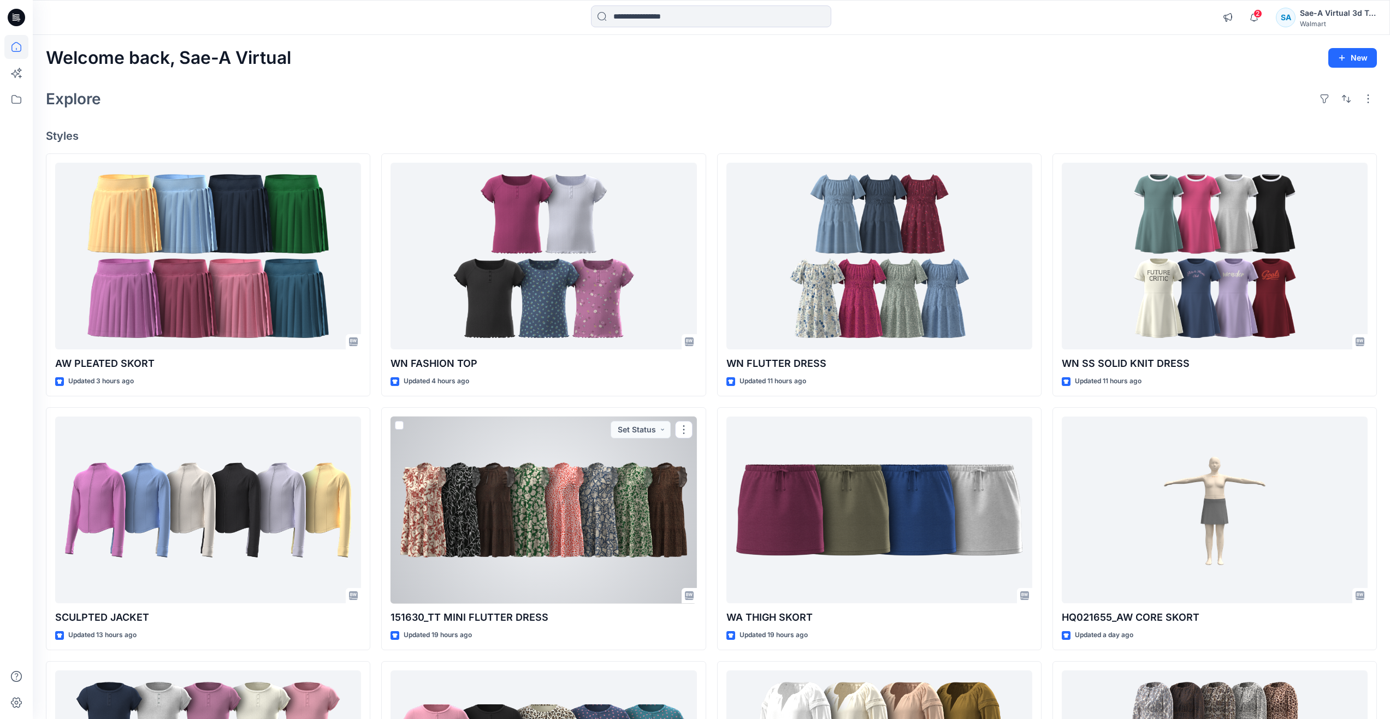 Image resolution: width=1390 pixels, height=719 pixels. What do you see at coordinates (208, 618) in the screenshot?
I see `p: SCULPTED JACKET` at bounding box center [208, 618].